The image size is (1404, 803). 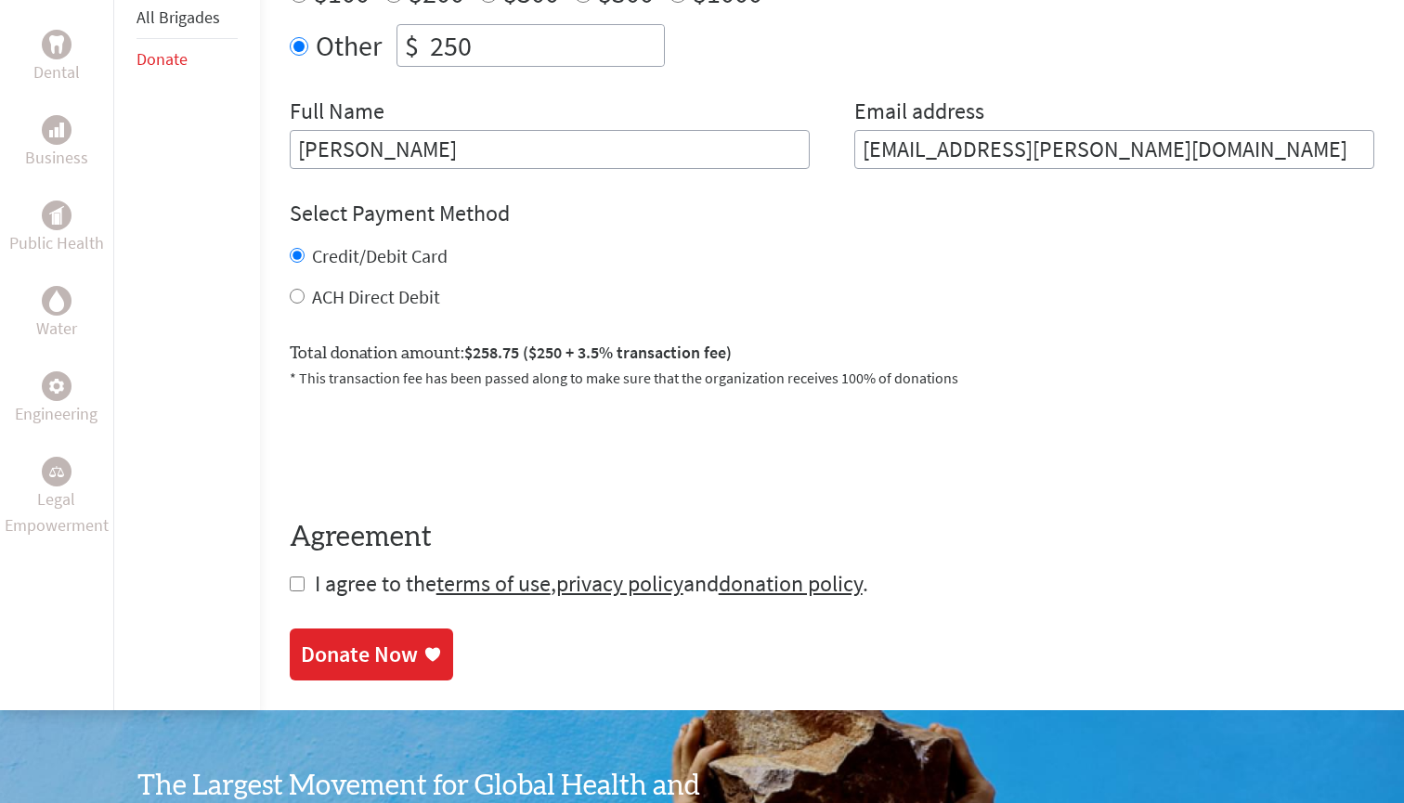 I want to click on p: * This transaction fee has been passed along to make sure that the organization receives 100% of ..., so click(x=832, y=378).